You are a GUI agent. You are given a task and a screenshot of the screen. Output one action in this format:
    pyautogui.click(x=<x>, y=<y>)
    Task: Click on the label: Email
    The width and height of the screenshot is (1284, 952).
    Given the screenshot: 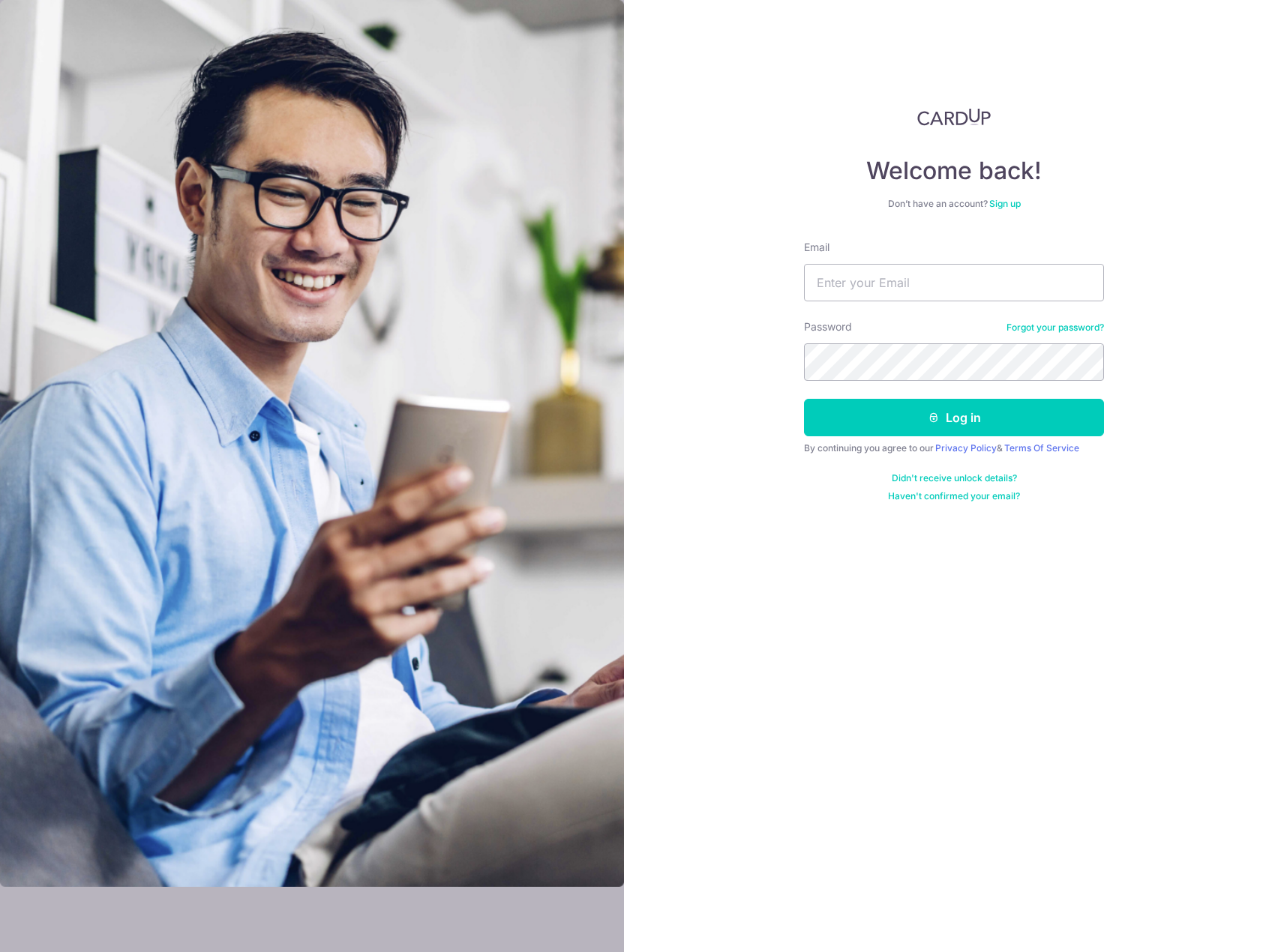 What is the action you would take?
    pyautogui.click(x=817, y=248)
    